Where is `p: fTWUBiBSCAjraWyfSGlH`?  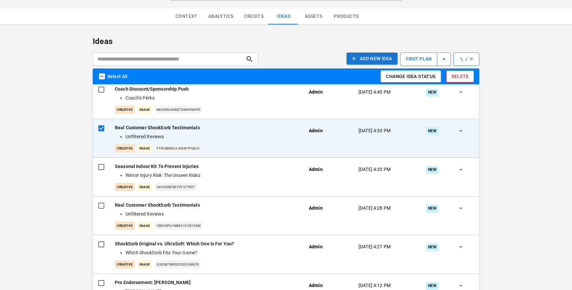
p: fTWUBiBSCAjraWyfSGlH is located at coordinates (178, 148).